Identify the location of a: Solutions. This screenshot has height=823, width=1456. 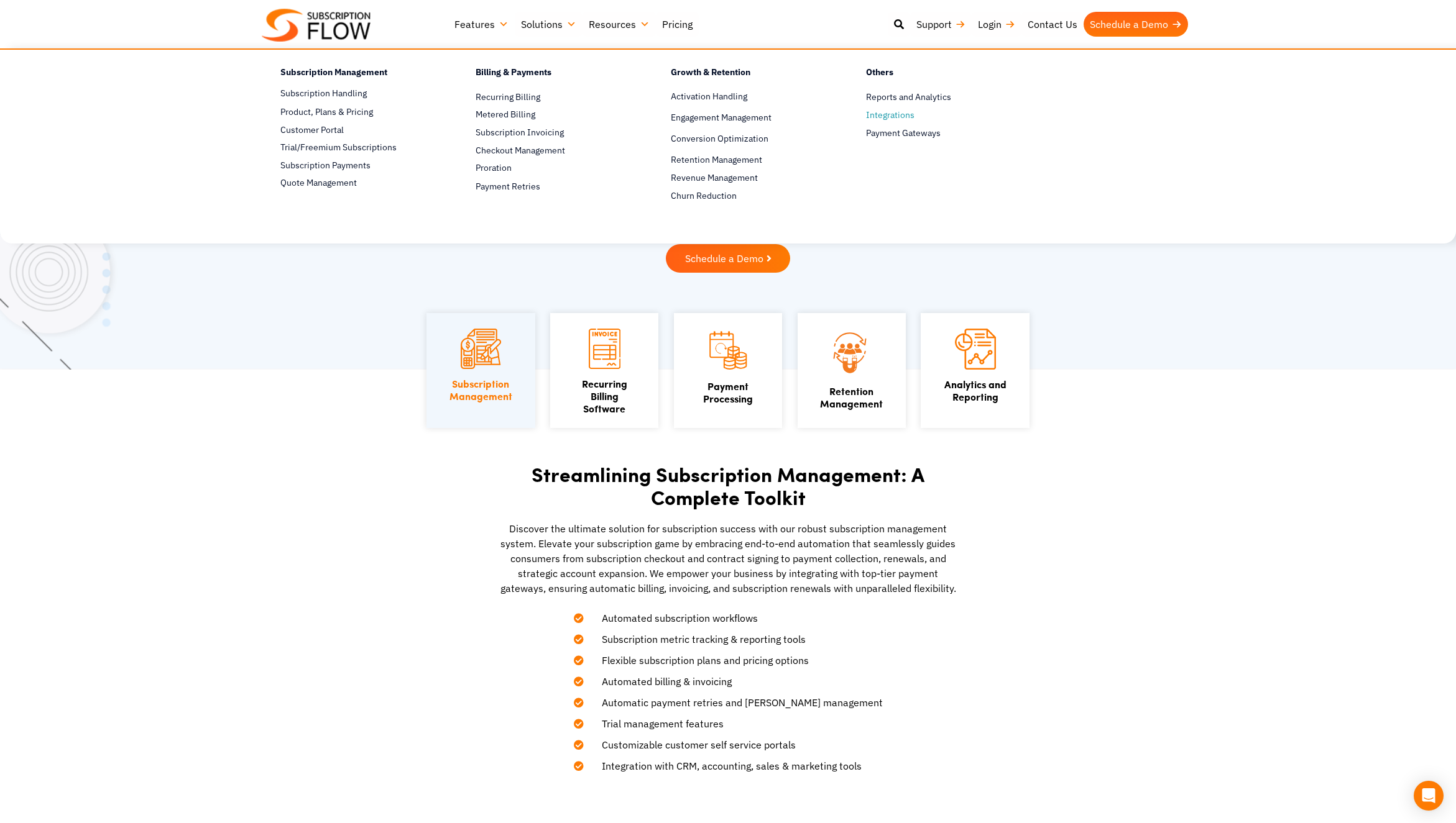
(548, 24).